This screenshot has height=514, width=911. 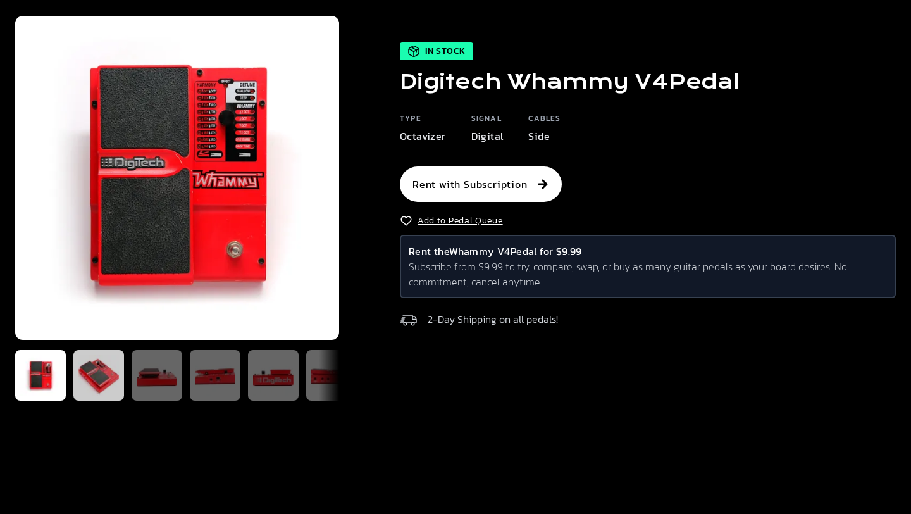 What do you see at coordinates (487, 136) in the screenshot?
I see `p: Digital` at bounding box center [487, 136].